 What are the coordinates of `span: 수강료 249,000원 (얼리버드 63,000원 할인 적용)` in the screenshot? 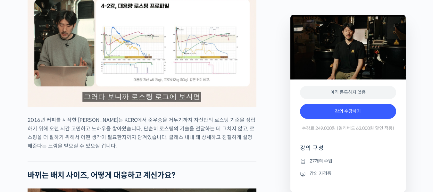 It's located at (348, 128).